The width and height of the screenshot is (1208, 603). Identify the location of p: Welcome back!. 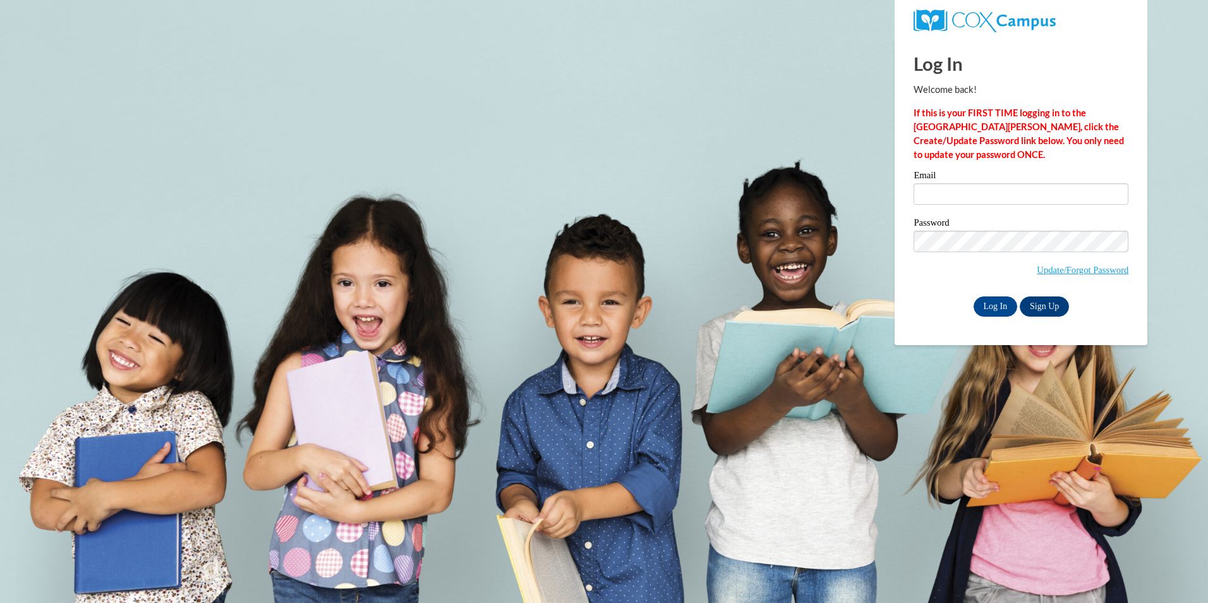
(1021, 90).